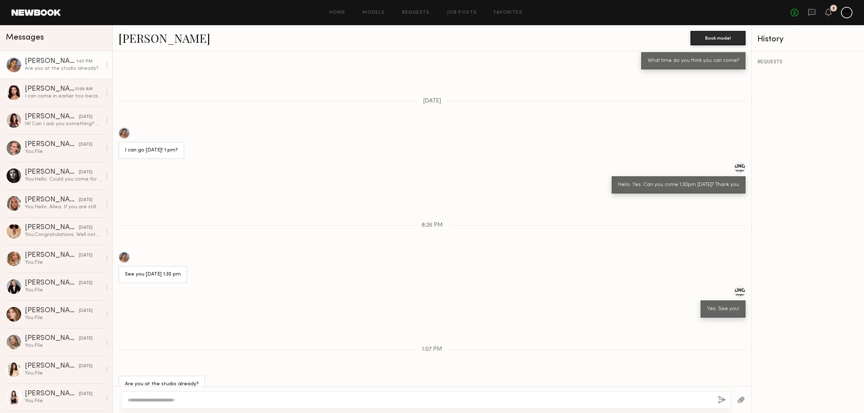  I want to click on button: Book model, so click(718, 38).